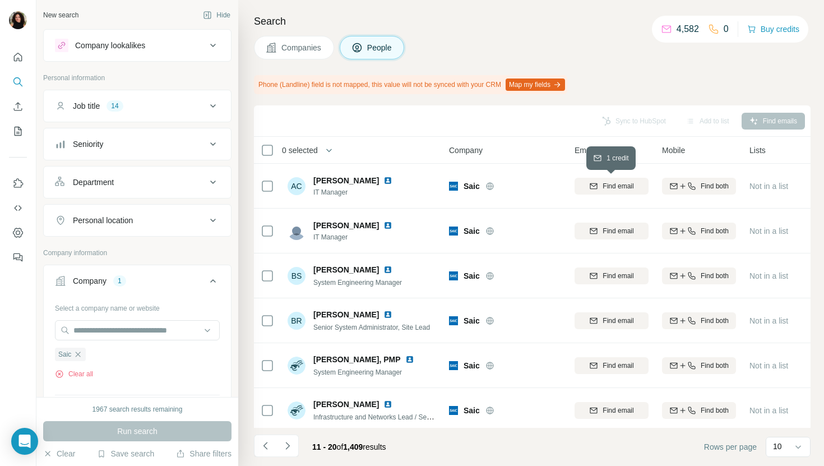 Image resolution: width=824 pixels, height=466 pixels. What do you see at coordinates (61, 15) in the screenshot?
I see `div: New search` at bounding box center [61, 15].